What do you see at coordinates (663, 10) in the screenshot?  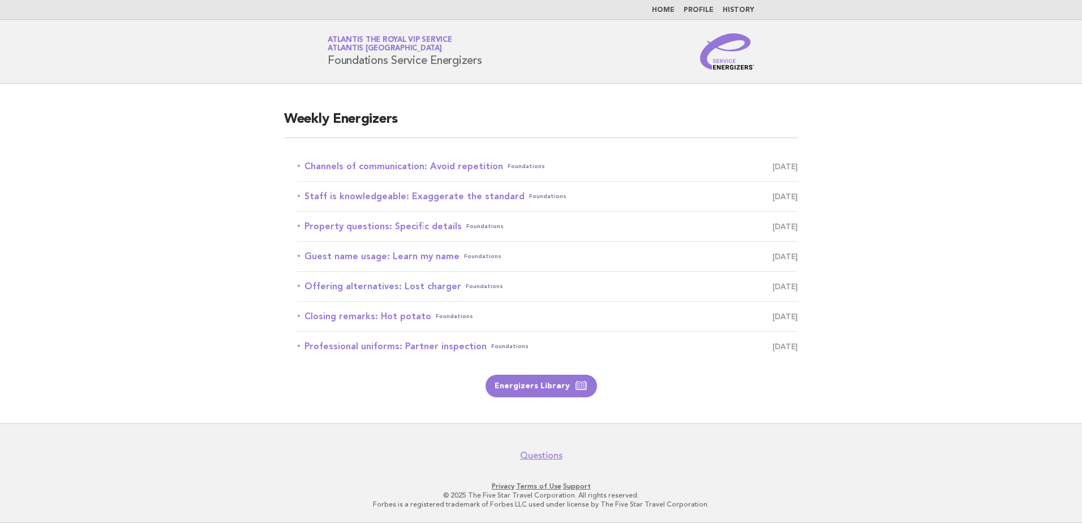 I see `a: Home` at bounding box center [663, 10].